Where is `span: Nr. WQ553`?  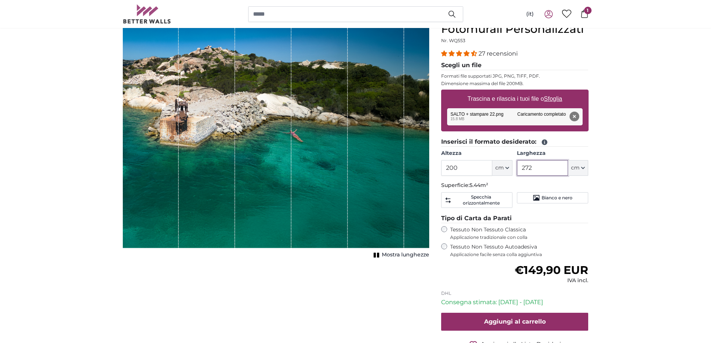 span: Nr. WQ553 is located at coordinates (453, 40).